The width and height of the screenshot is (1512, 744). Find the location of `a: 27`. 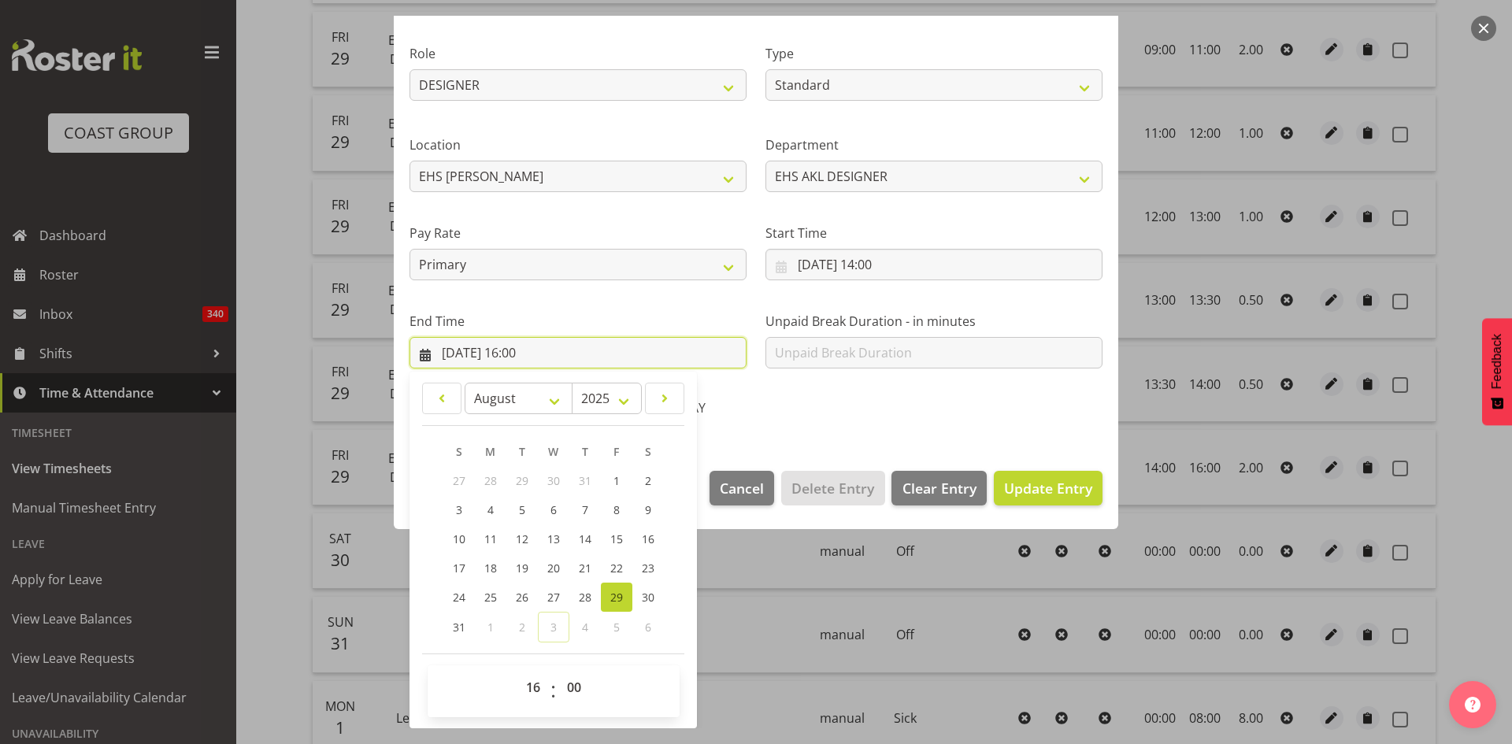

a: 27 is located at coordinates (553, 597).